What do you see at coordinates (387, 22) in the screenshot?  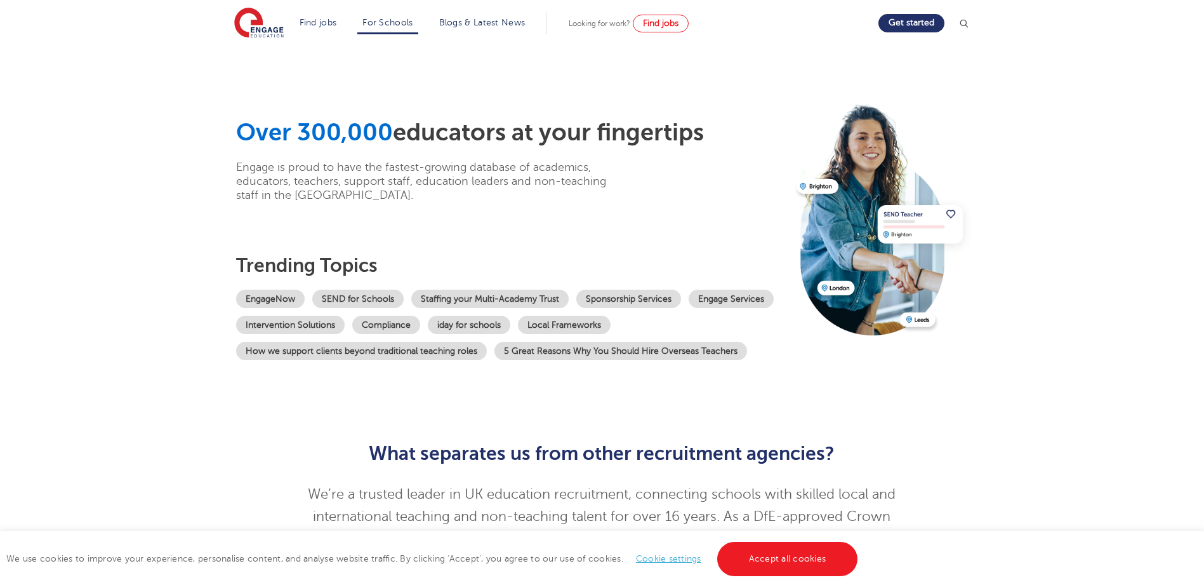 I see `a: For Schools` at bounding box center [387, 22].